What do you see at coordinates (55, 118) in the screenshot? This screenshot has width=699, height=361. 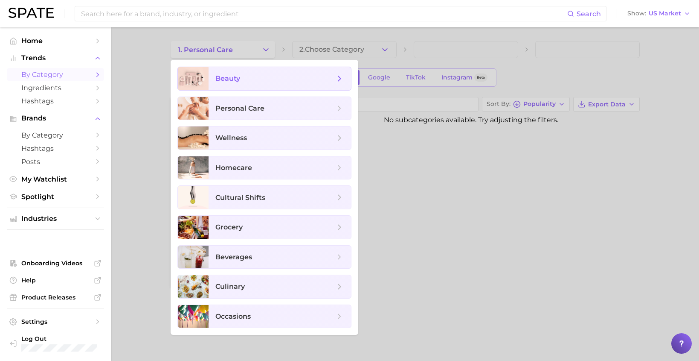 I see `button: Brands` at bounding box center [55, 118].